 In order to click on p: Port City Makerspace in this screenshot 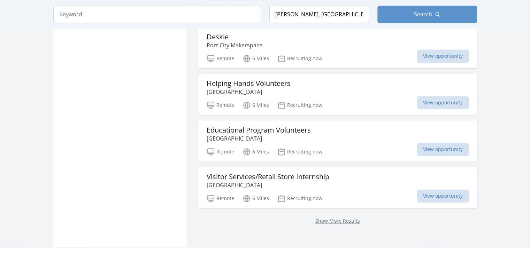, I will do `click(235, 45)`.